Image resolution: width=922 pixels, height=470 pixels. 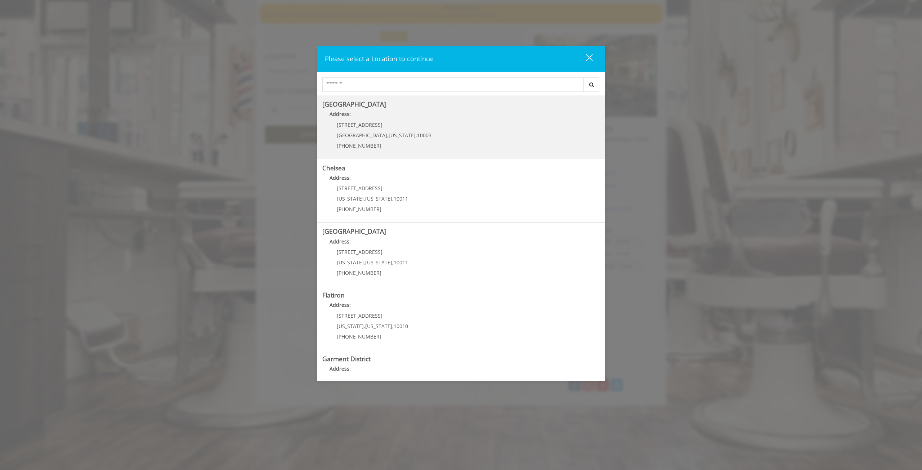 What do you see at coordinates (401, 326) in the screenshot?
I see `span: 10010` at bounding box center [401, 326].